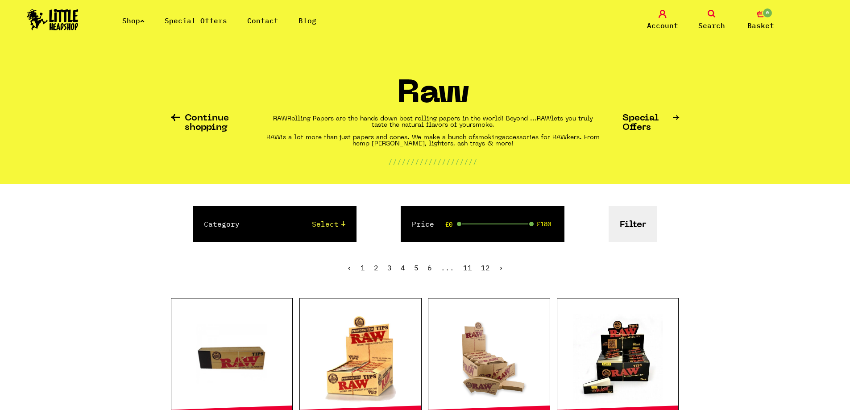 Image resolution: width=850 pixels, height=410 pixels. Describe the element at coordinates (53, 20) in the screenshot. I see `img: Little Head Shop Logo` at that location.